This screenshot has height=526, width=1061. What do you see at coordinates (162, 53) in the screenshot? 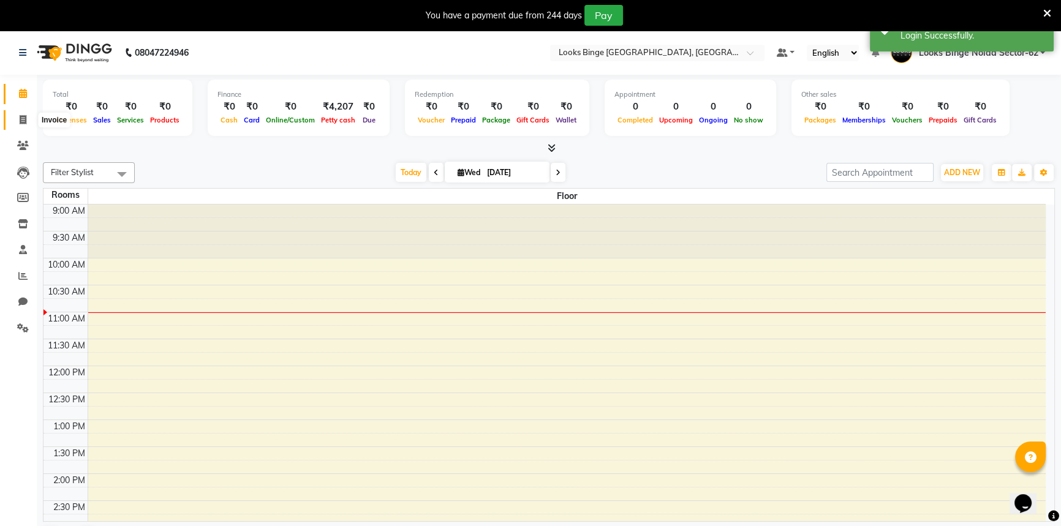
I see `b: 08047224946` at bounding box center [162, 53].